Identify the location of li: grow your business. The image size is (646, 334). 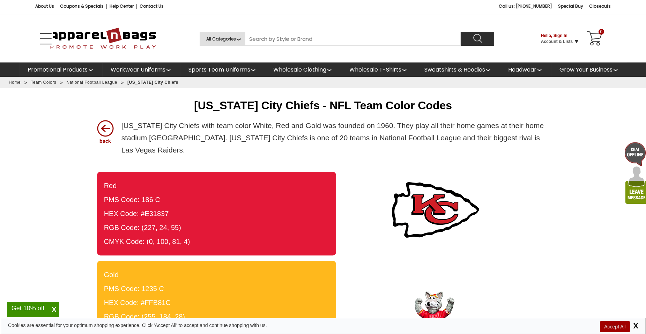
(589, 69).